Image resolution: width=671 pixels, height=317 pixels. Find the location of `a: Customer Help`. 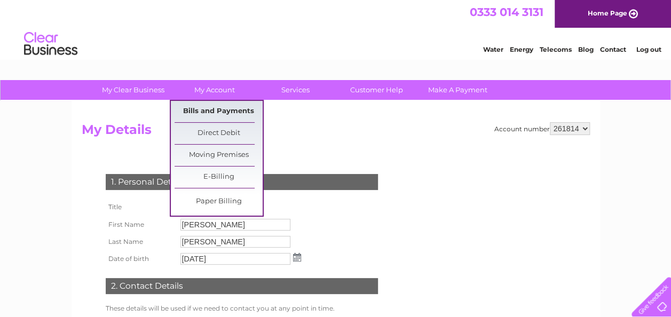

a: Customer Help is located at coordinates (376, 90).